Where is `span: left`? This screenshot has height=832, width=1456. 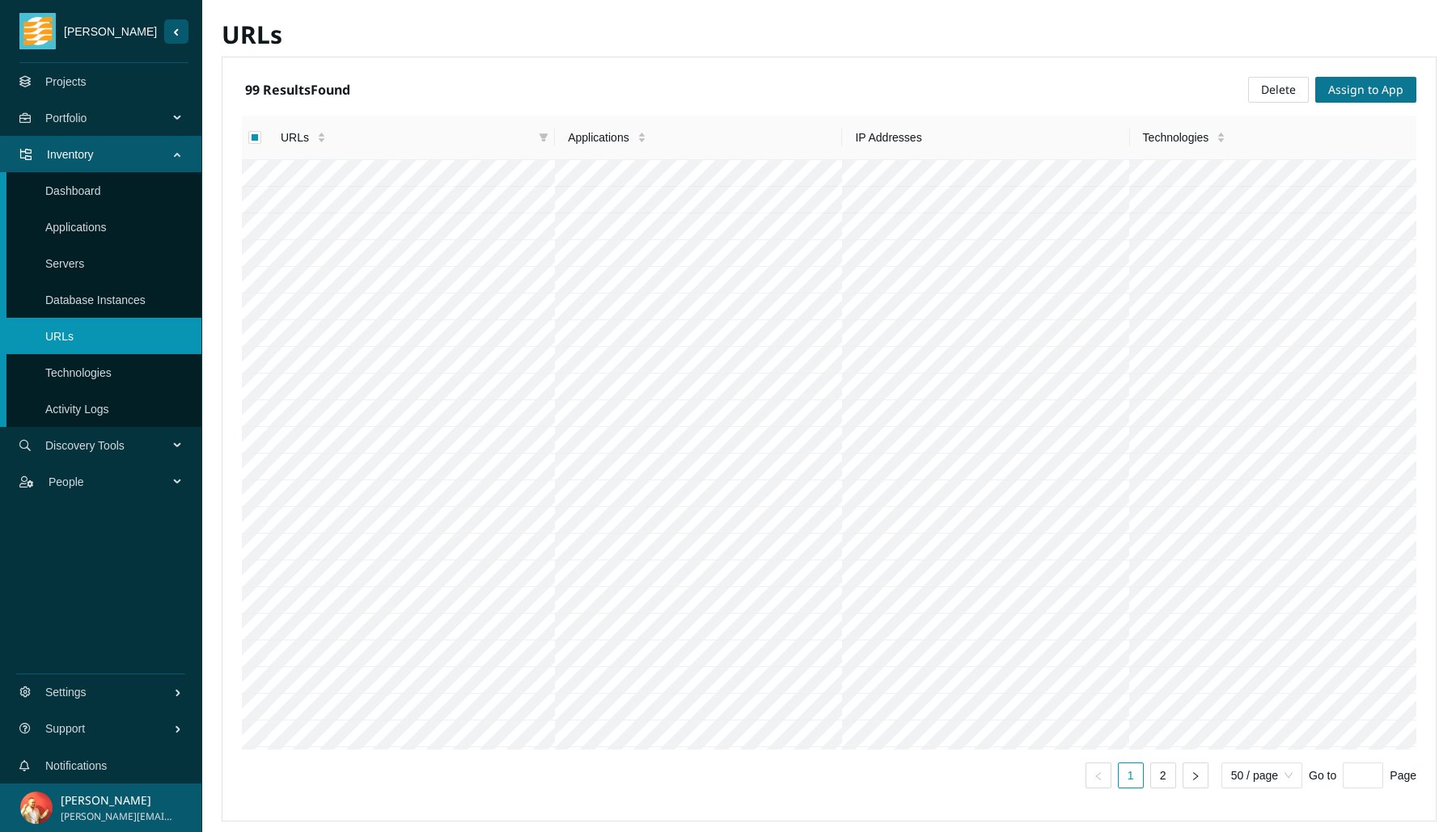 span: left is located at coordinates (1099, 776).